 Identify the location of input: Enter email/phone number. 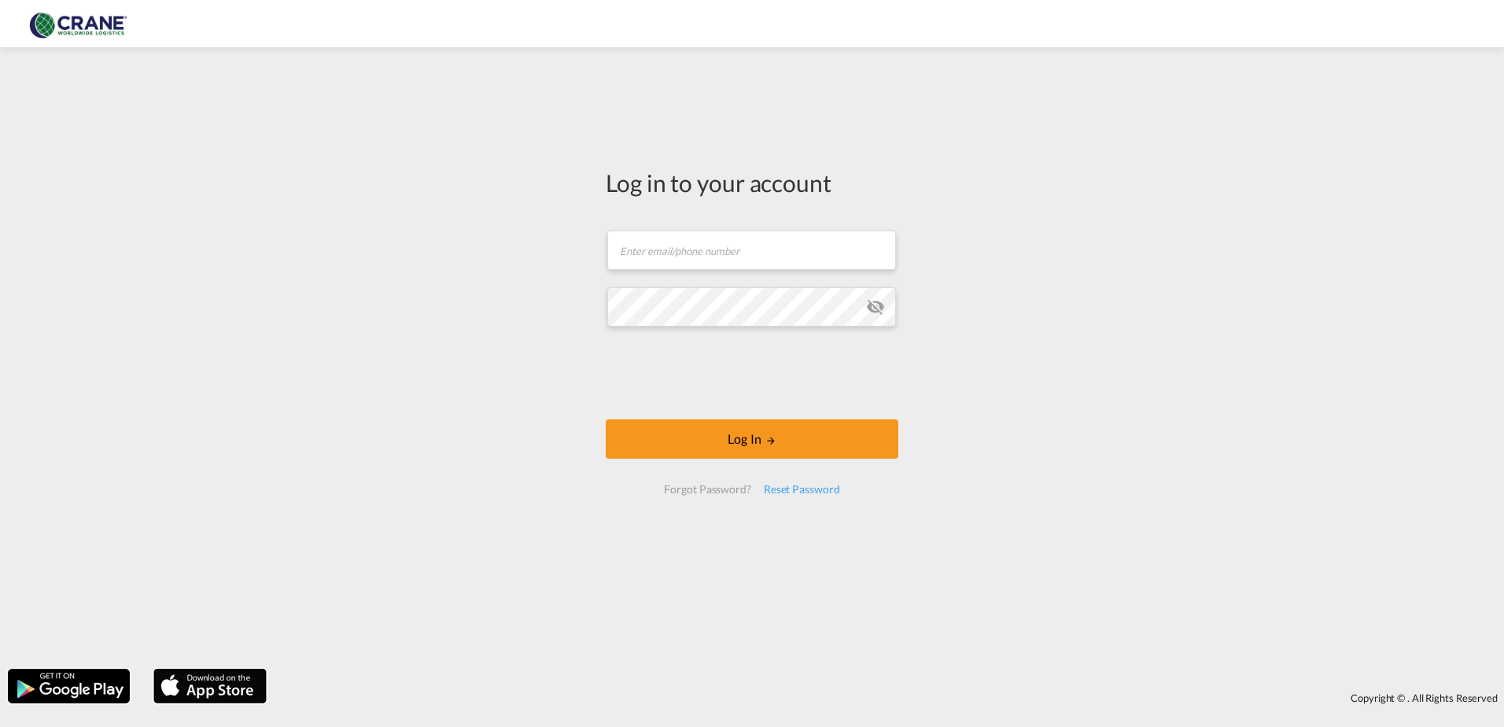
(751, 250).